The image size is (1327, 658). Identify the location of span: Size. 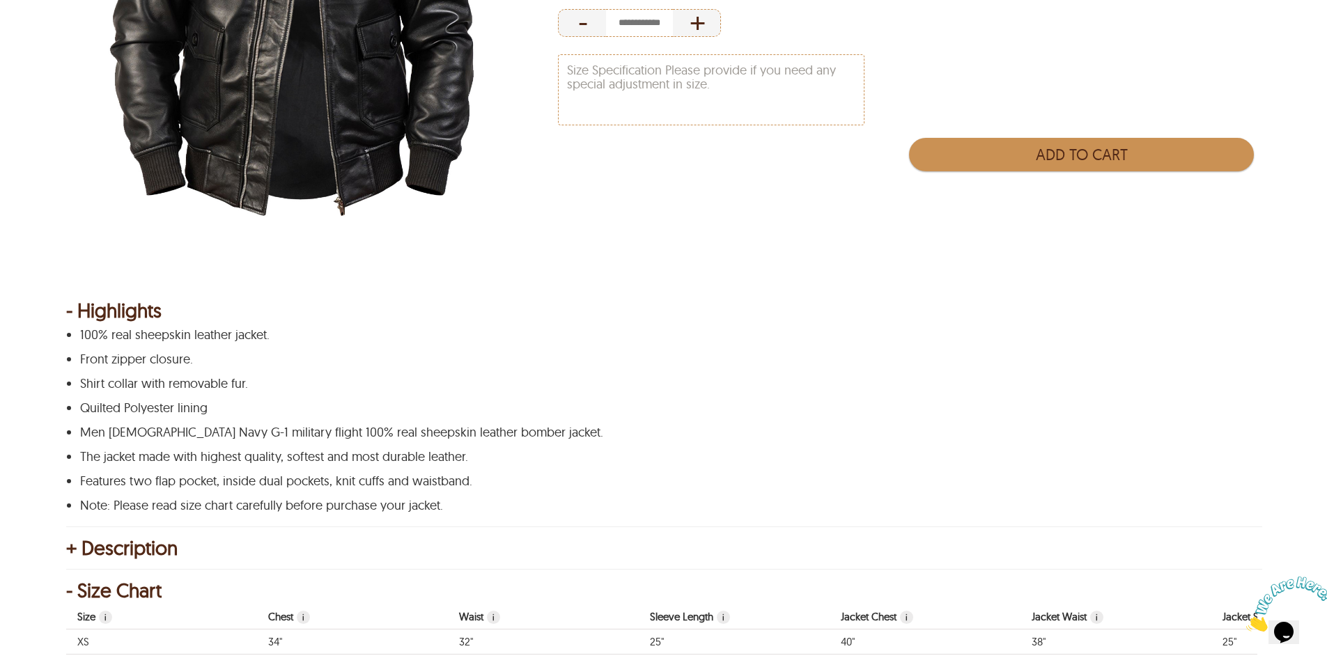
(105, 617).